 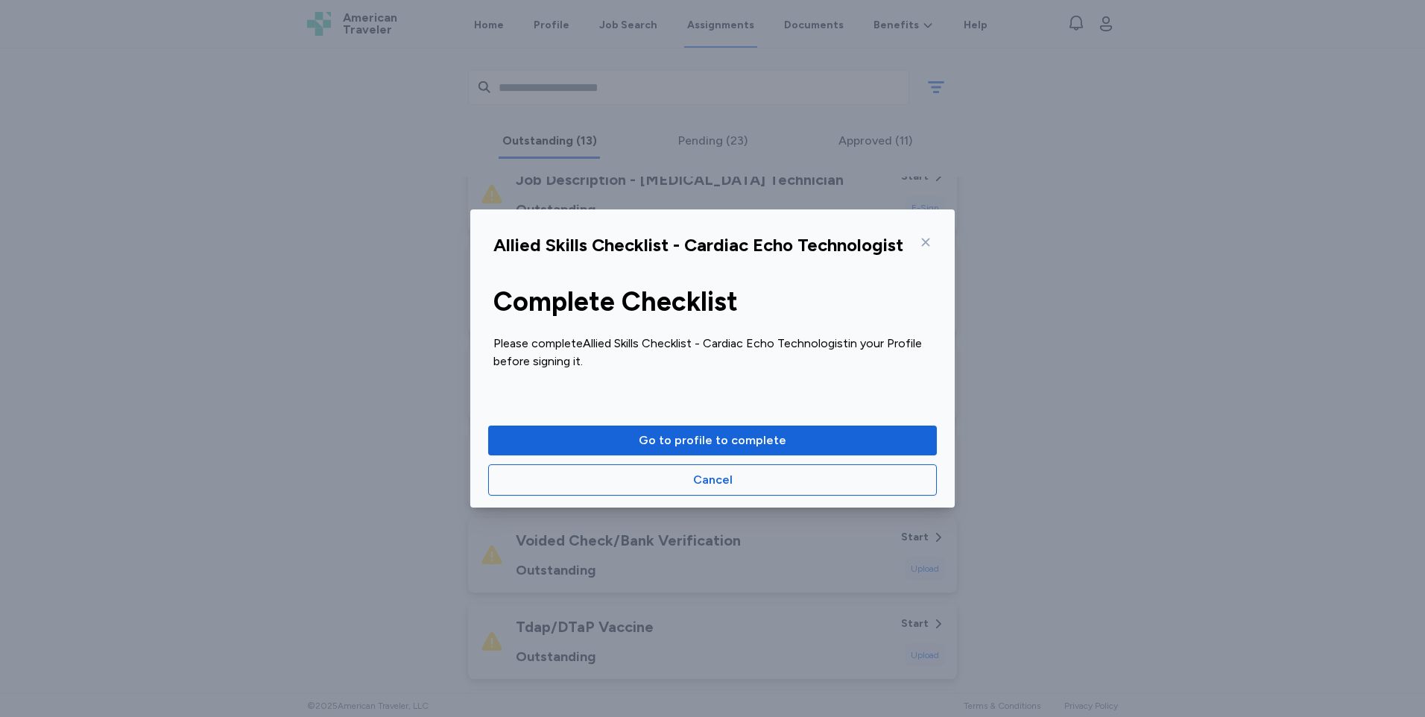 I want to click on button: Go to profile to complete, so click(x=712, y=440).